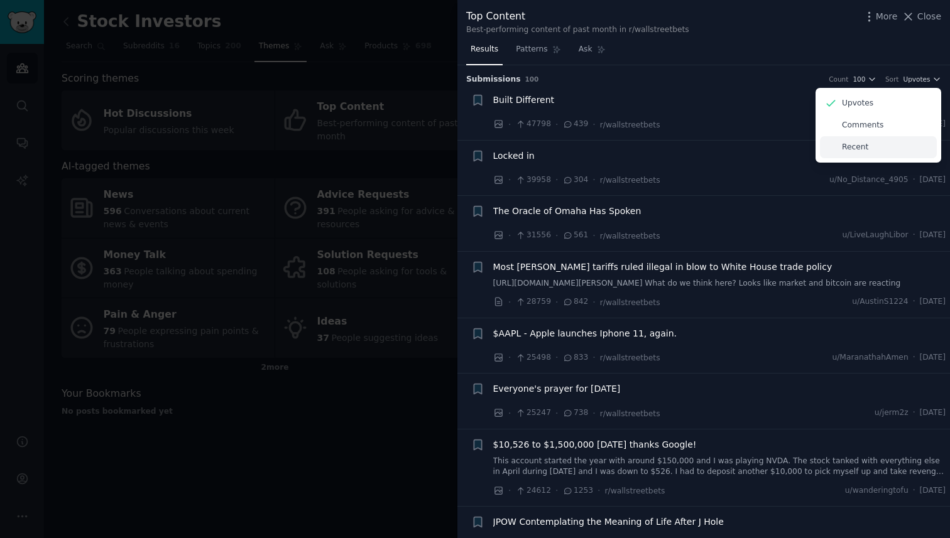 Image resolution: width=950 pixels, height=538 pixels. What do you see at coordinates (892, 79) in the screenshot?
I see `div: Sort` at bounding box center [892, 79].